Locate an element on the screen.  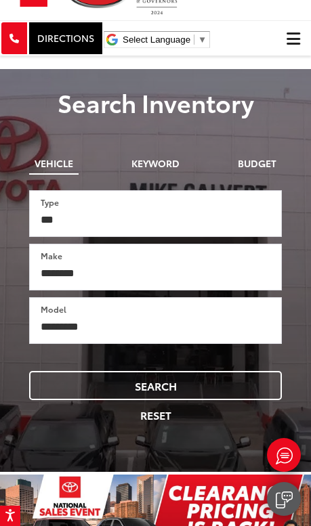
span: Vehicle is located at coordinates (53, 163).